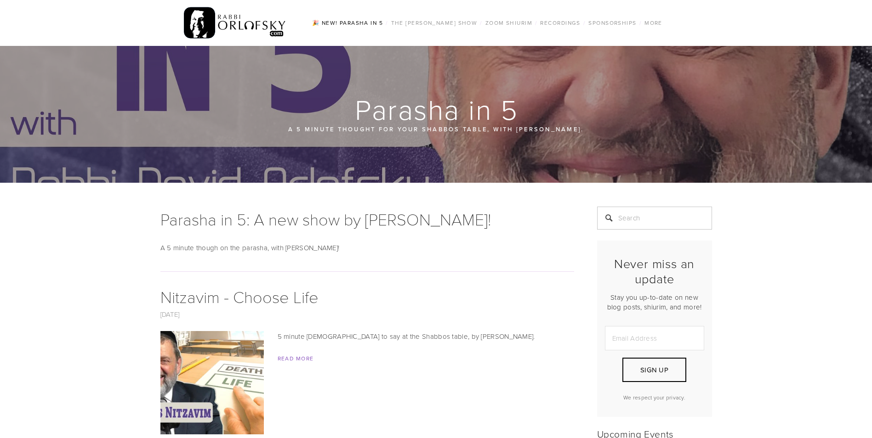 The width and height of the screenshot is (872, 438). I want to click on input: Email Address, so click(654, 338).